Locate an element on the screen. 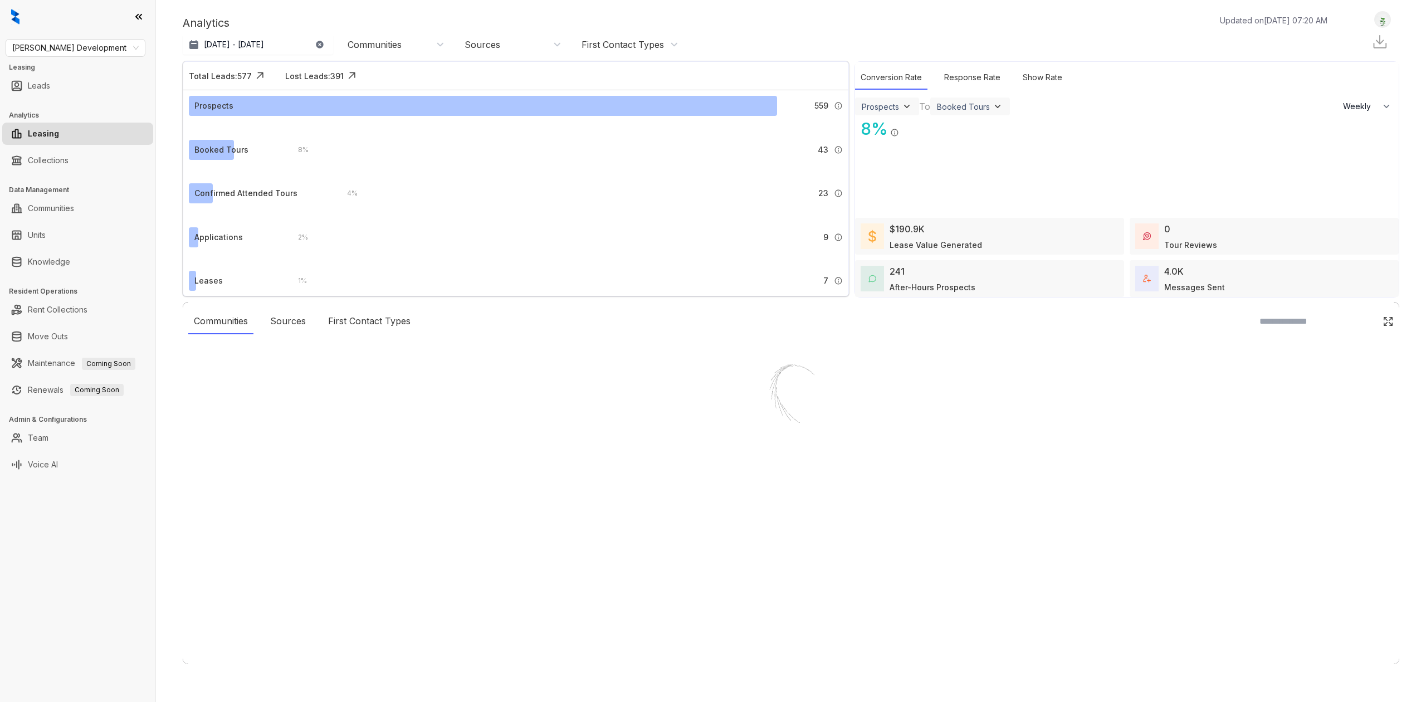 The width and height of the screenshot is (1426, 702). a: RenewalsComing Soon is located at coordinates (76, 390).